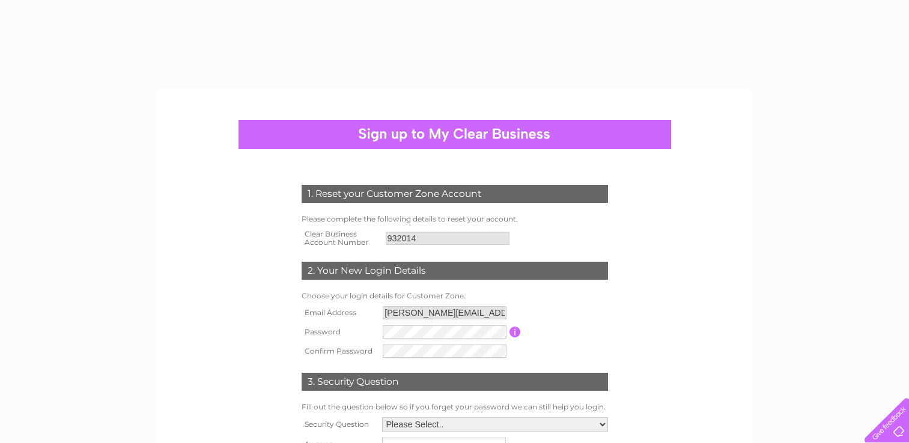  What do you see at coordinates (455, 271) in the screenshot?
I see `div: 2. Your New Login Details` at bounding box center [455, 271].